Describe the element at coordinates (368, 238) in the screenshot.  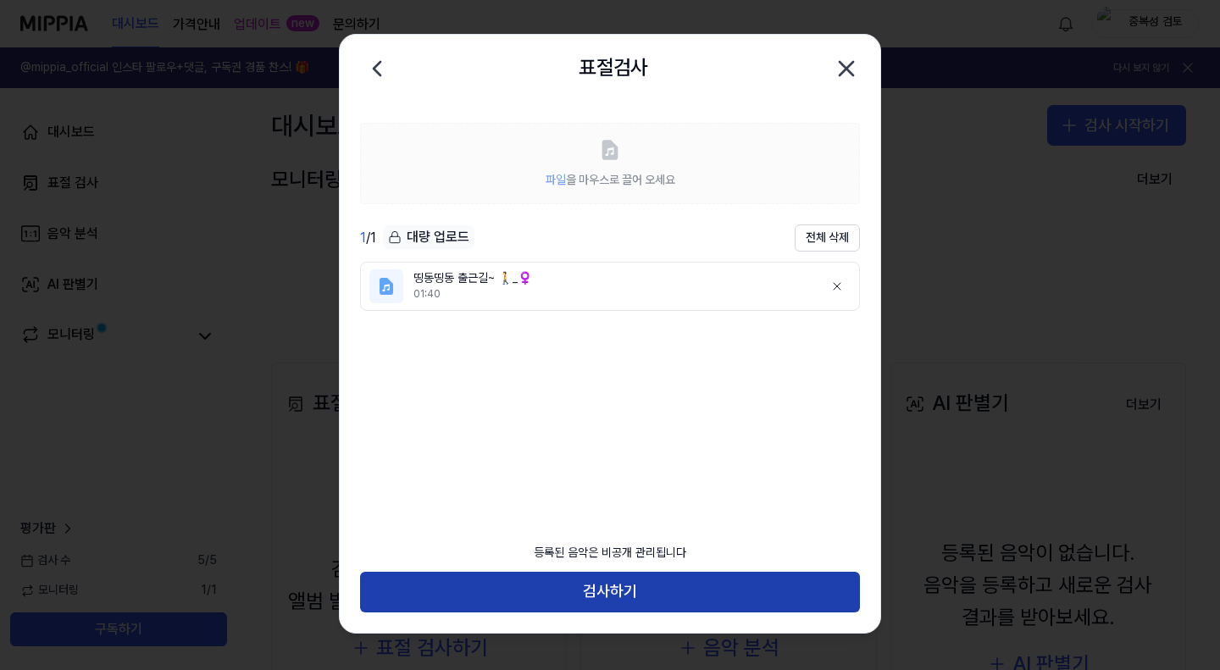
I see `div: / 1` at that location.